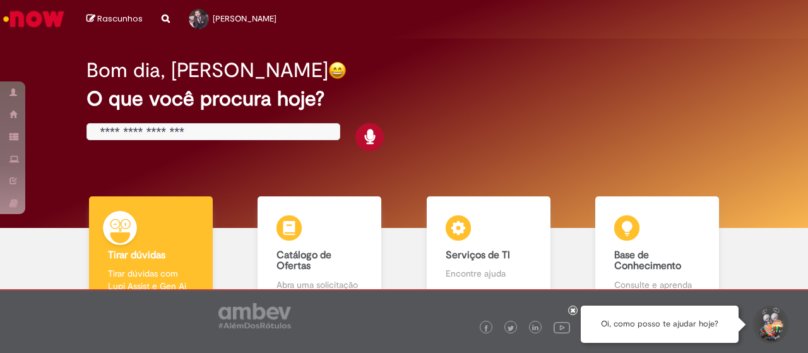  What do you see at coordinates (120, 18) in the screenshot?
I see `span: Rascunhos` at bounding box center [120, 18].